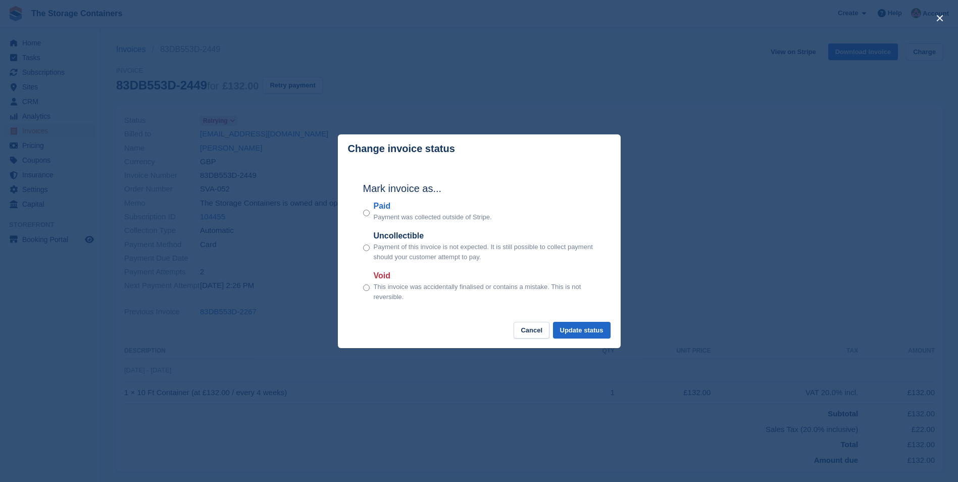 The height and width of the screenshot is (482, 958). I want to click on label: Uncollectible, so click(484, 236).